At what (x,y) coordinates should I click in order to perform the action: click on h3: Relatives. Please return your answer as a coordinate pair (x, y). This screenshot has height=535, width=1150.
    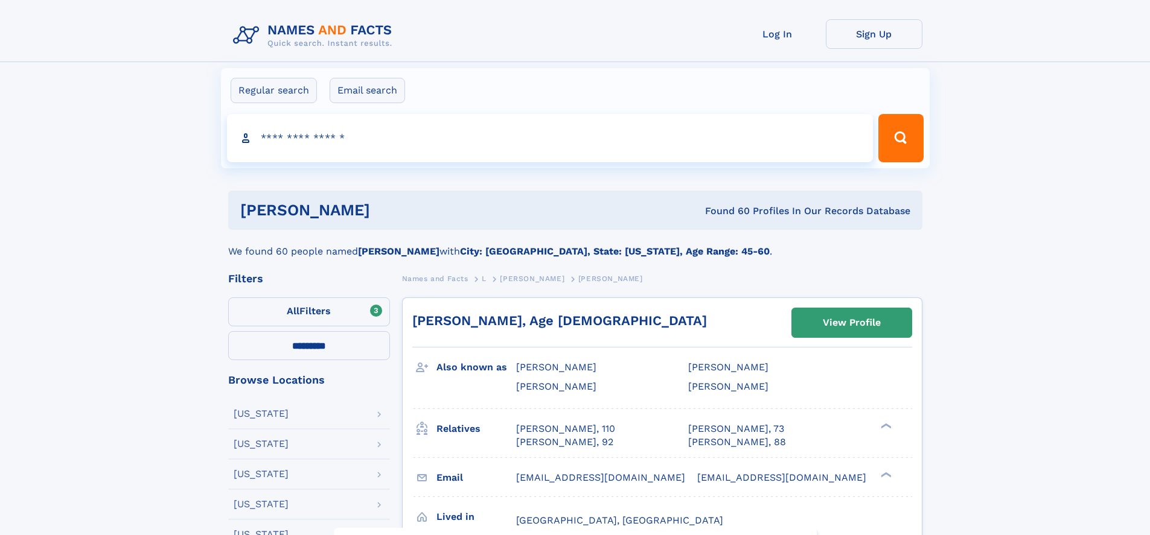
    Looking at the image, I should click on (476, 429).